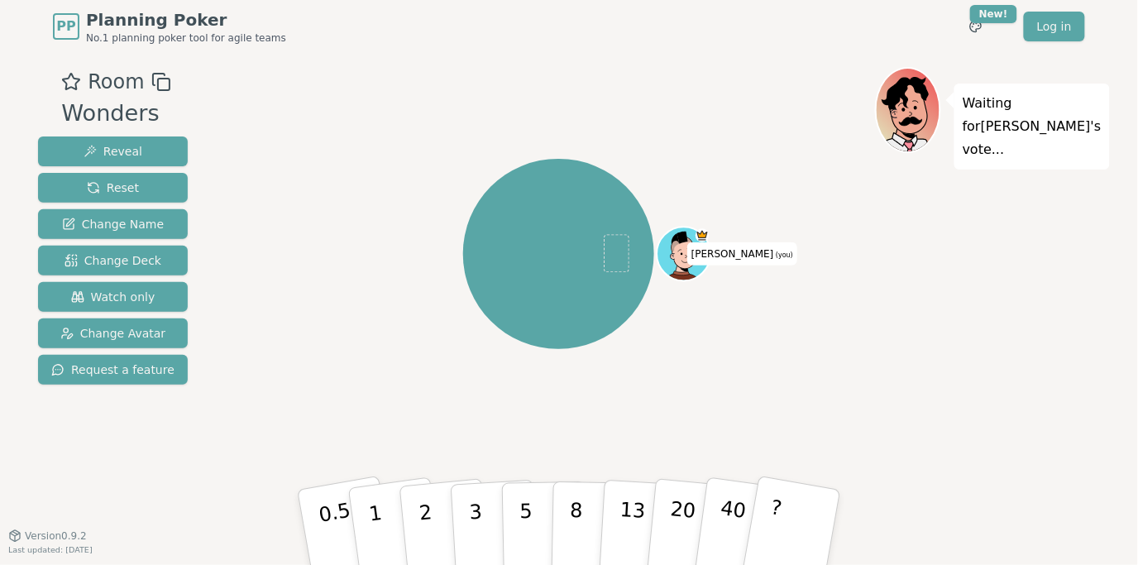 The width and height of the screenshot is (1138, 565). Describe the element at coordinates (784, 255) in the screenshot. I see `span: (you)` at that location.